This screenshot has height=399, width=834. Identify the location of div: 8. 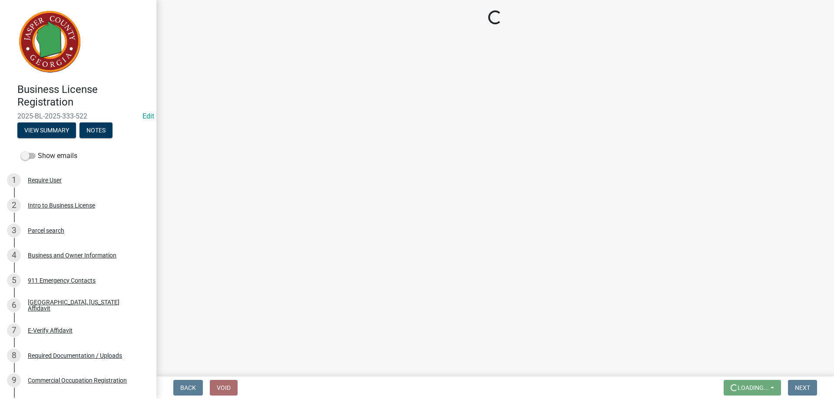
(14, 356).